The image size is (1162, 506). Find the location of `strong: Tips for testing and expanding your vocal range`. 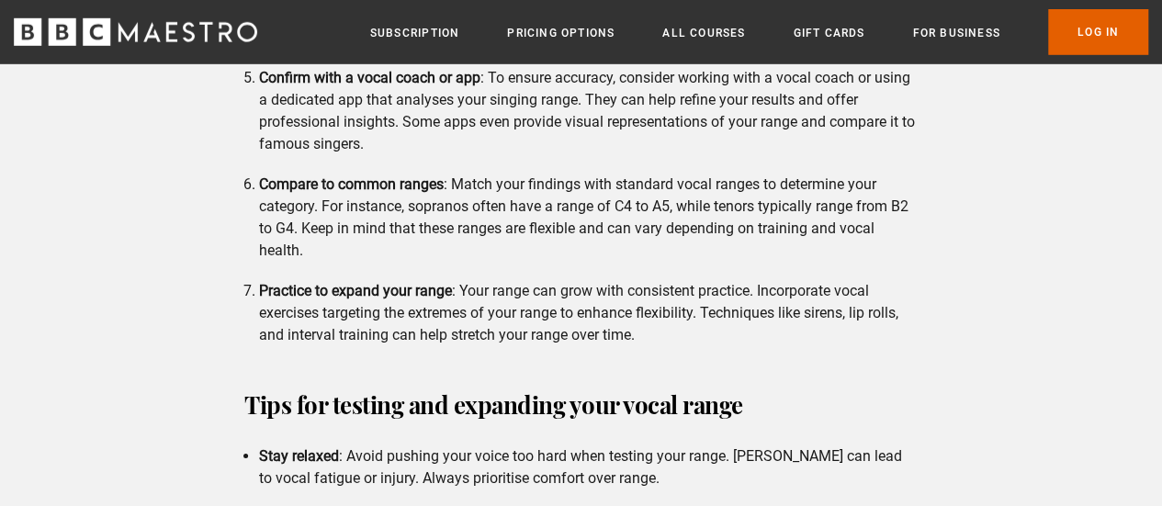

strong: Tips for testing and expanding your vocal range is located at coordinates (493, 404).